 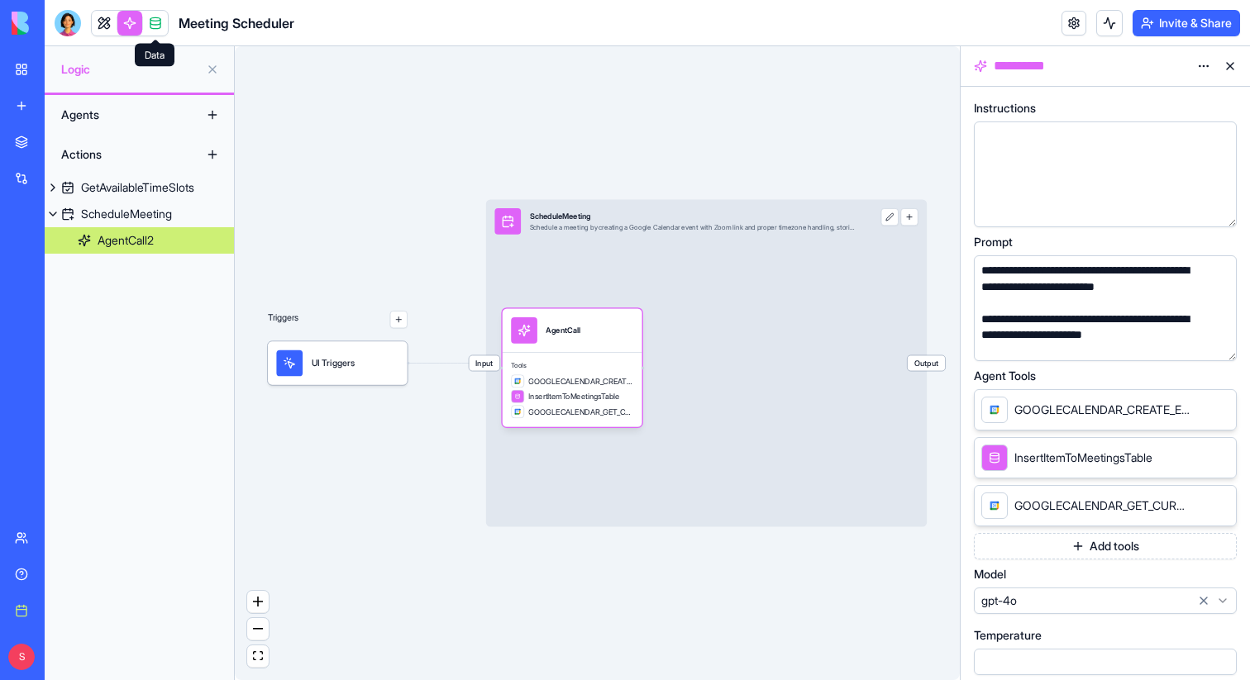 I want to click on button: Invite & Share, so click(x=1186, y=23).